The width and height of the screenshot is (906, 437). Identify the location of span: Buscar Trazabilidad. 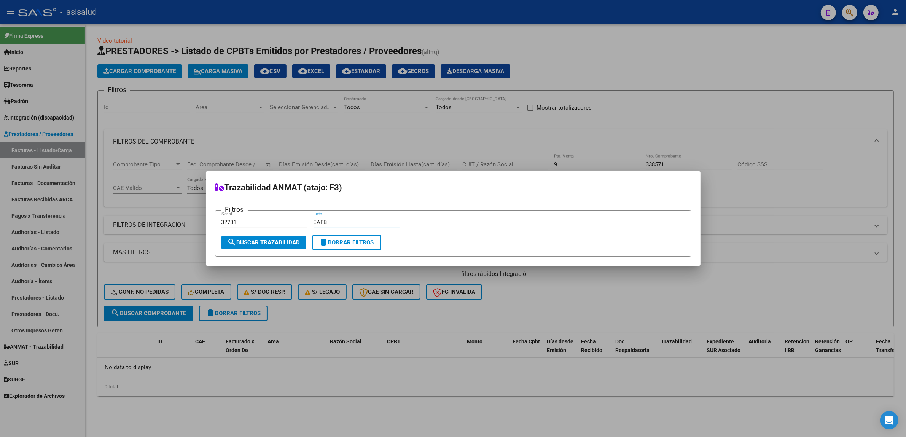
(264, 242).